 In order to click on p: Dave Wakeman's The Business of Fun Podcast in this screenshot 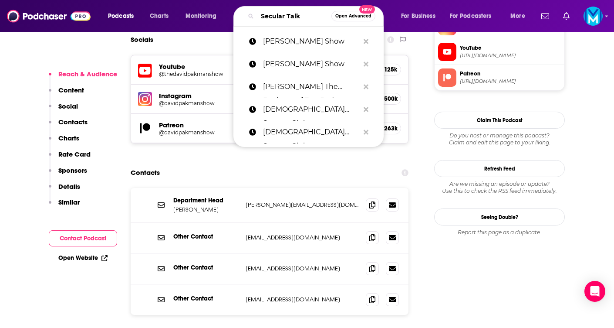, I will do `click(311, 87)`.